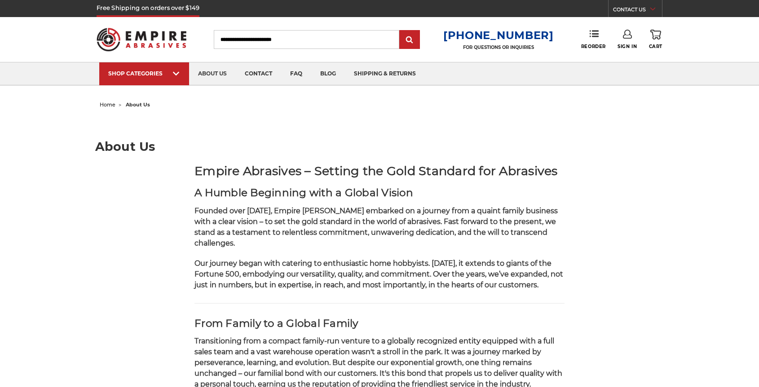  I want to click on span: about us, so click(138, 105).